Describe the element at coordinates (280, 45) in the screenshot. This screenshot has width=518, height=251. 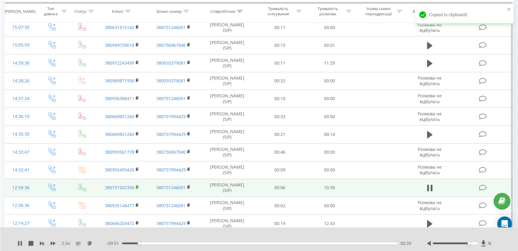
I see `td: 00:15` at that location.